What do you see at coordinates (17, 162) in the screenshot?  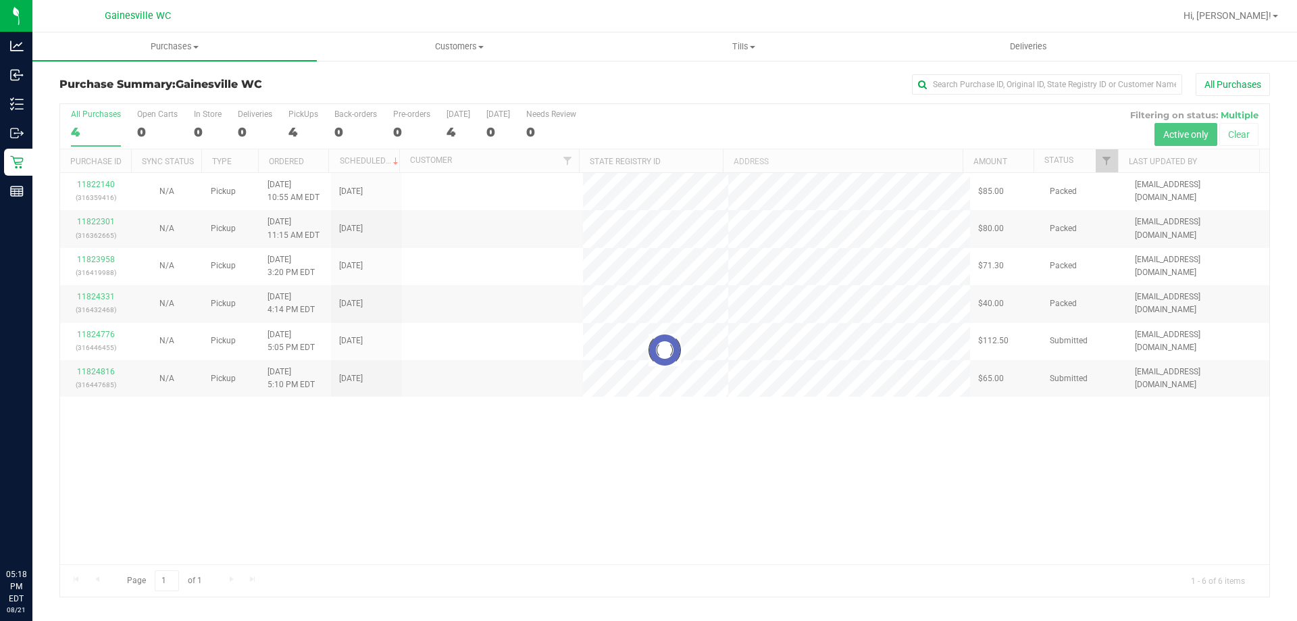 I see `inline-svg: Retail` at bounding box center [17, 162].